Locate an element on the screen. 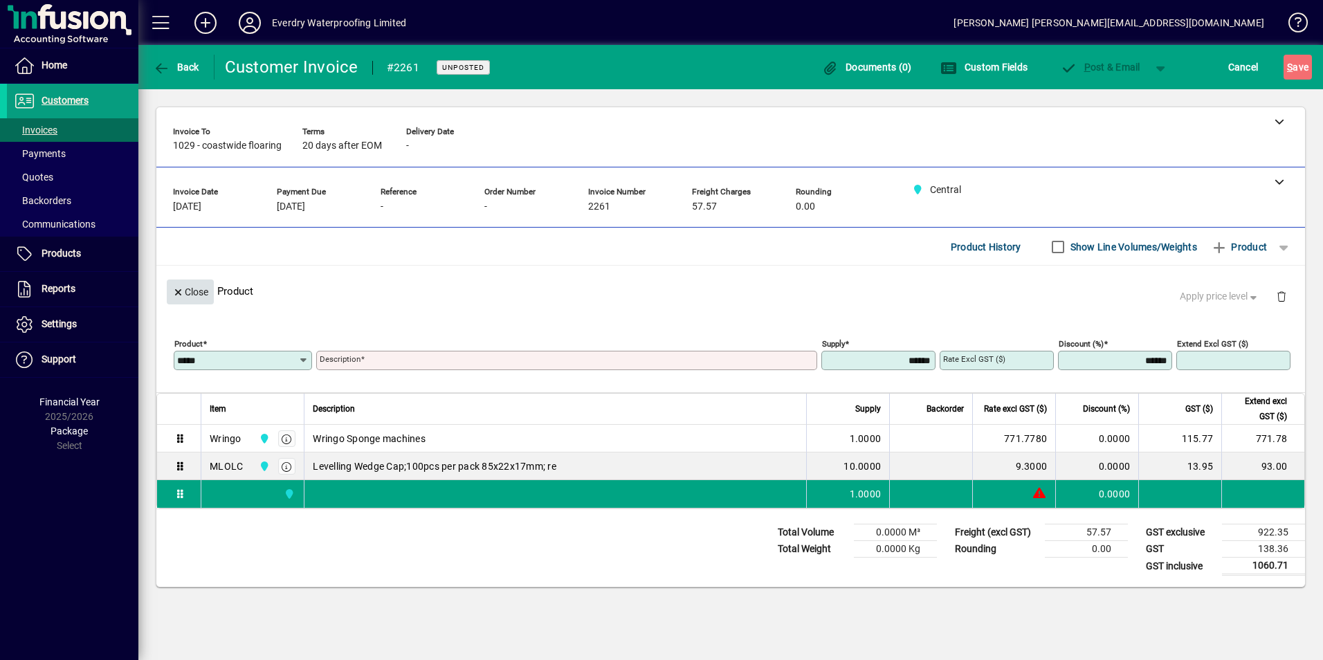 The image size is (1323, 660). span: Extend excl GST ($) is located at coordinates (1259, 409).